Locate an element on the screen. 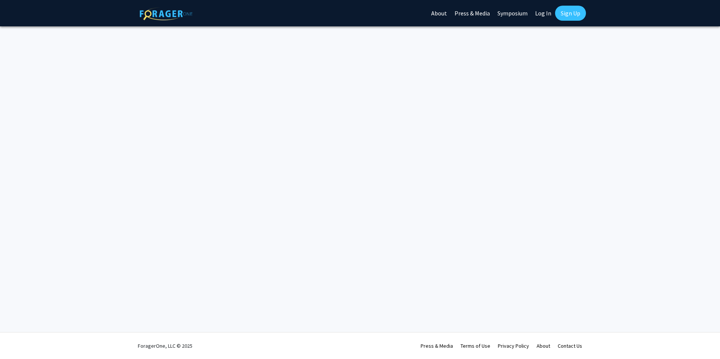  a: Privacy Policy is located at coordinates (513, 346).